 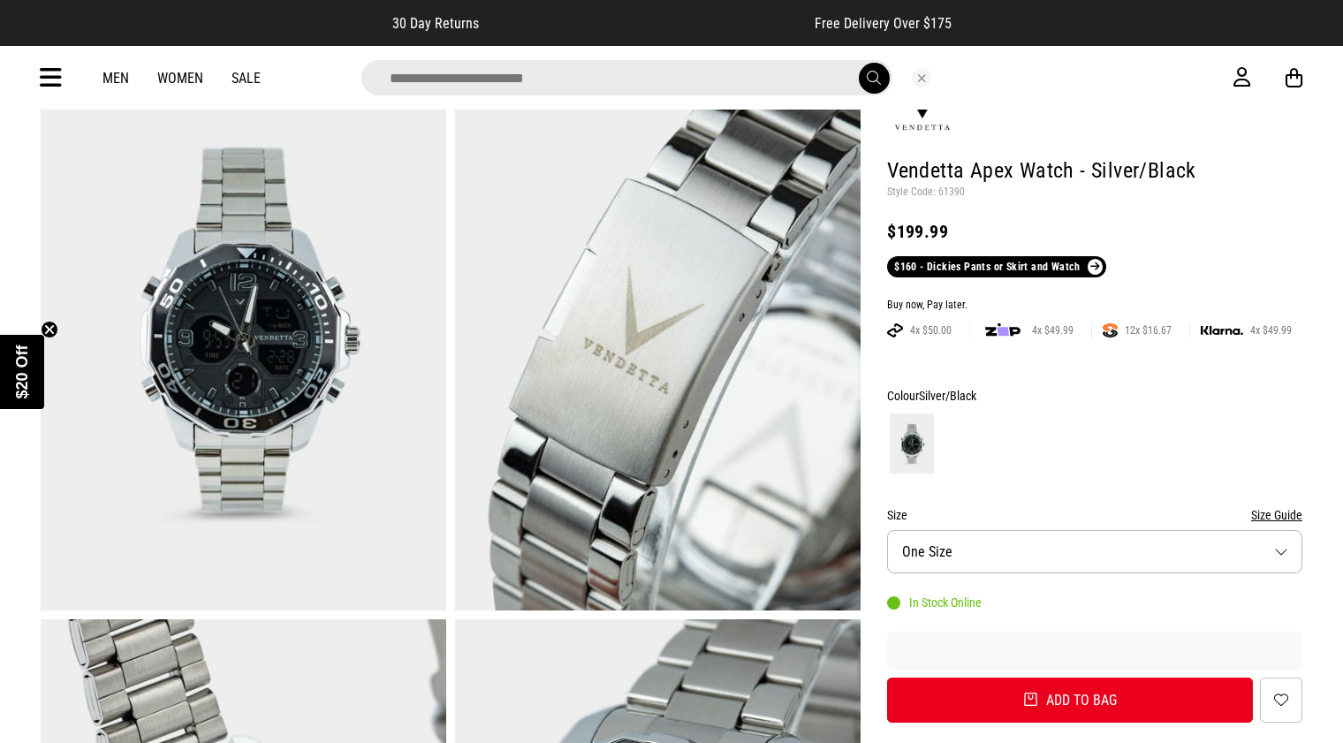 What do you see at coordinates (1147, 330) in the screenshot?
I see `span: 12x $16.67` at bounding box center [1147, 330].